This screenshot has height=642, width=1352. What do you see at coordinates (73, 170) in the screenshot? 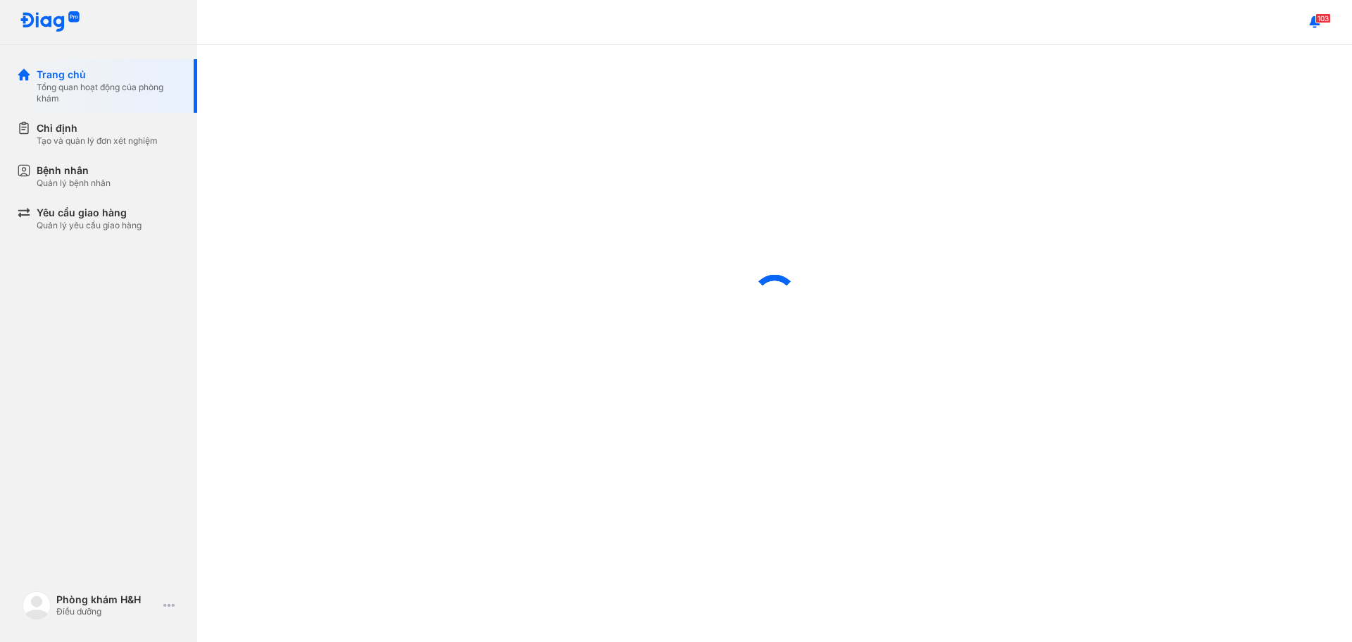
I see `div: Bệnh nhân` at bounding box center [73, 170].